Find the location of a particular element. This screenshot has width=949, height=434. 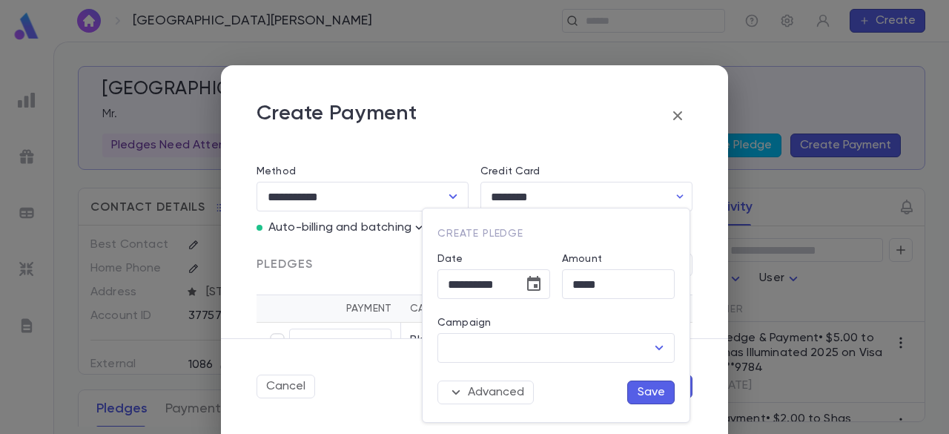

button: Open is located at coordinates (659, 348).